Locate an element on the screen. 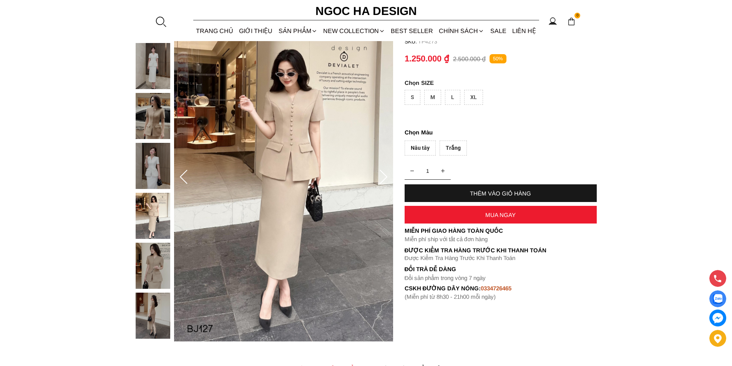 This screenshot has width=732, height=366. h6: Ngoc Ha Design is located at coordinates (366, 11).